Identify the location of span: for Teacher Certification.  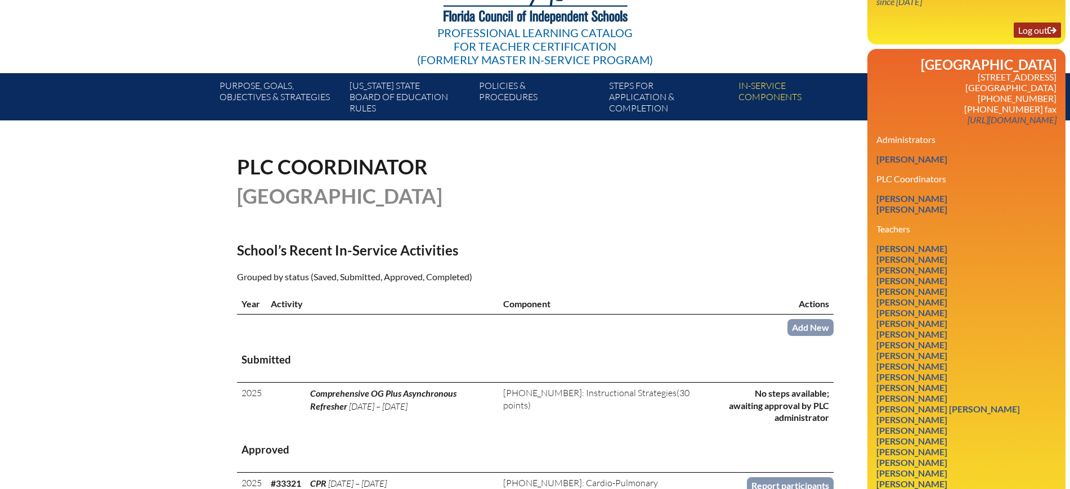
(535, 46).